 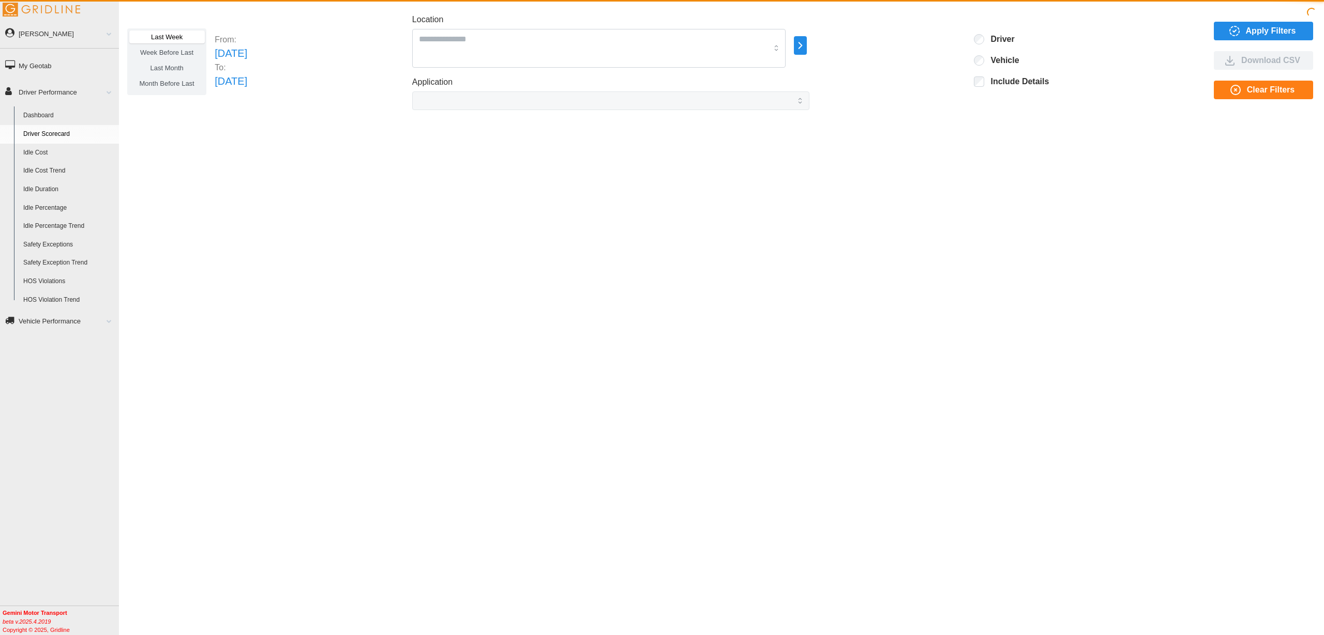 I want to click on button: Apply Filters, so click(x=1263, y=31).